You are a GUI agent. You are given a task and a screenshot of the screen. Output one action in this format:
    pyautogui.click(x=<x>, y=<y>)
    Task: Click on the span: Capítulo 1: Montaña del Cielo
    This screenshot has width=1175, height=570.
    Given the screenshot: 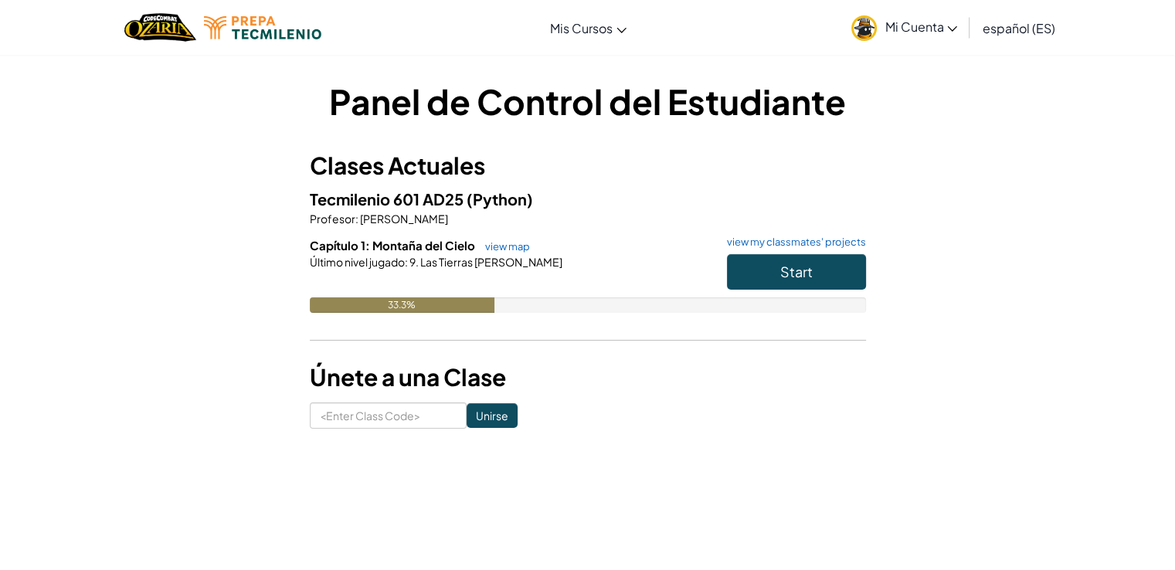 What is the action you would take?
    pyautogui.click(x=393, y=245)
    